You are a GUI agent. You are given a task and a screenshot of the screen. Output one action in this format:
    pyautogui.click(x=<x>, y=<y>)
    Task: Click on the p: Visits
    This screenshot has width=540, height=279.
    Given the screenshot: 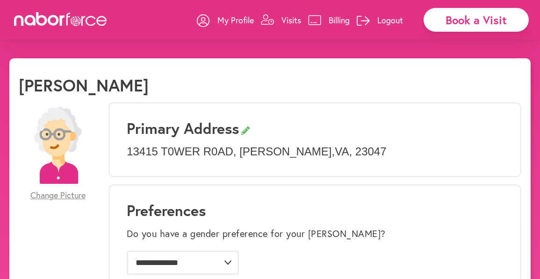 What is the action you would take?
    pyautogui.click(x=291, y=20)
    